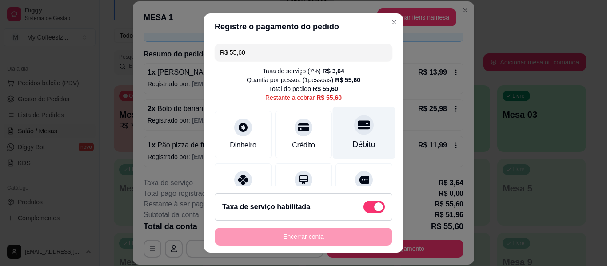 The height and width of the screenshot is (266, 607). I want to click on button: Close, so click(394, 22).